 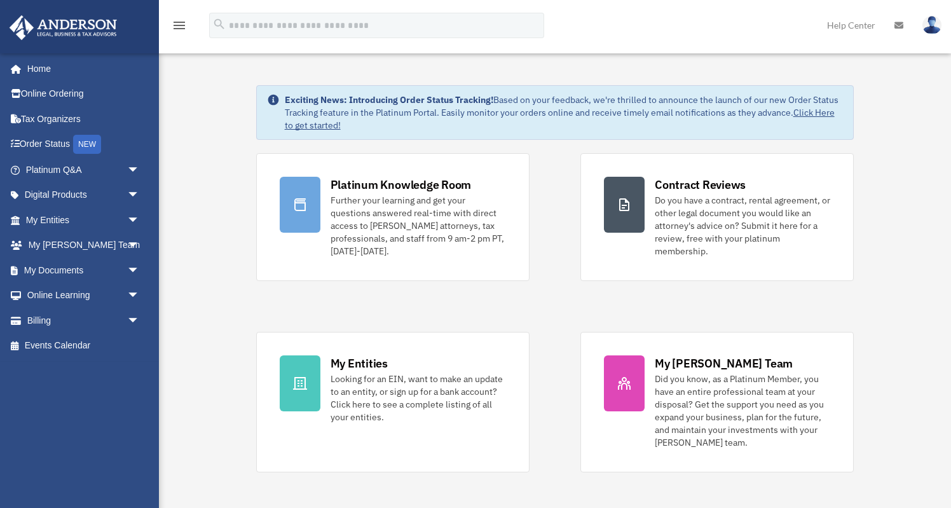 I want to click on a: Click Here to get started!, so click(x=560, y=119).